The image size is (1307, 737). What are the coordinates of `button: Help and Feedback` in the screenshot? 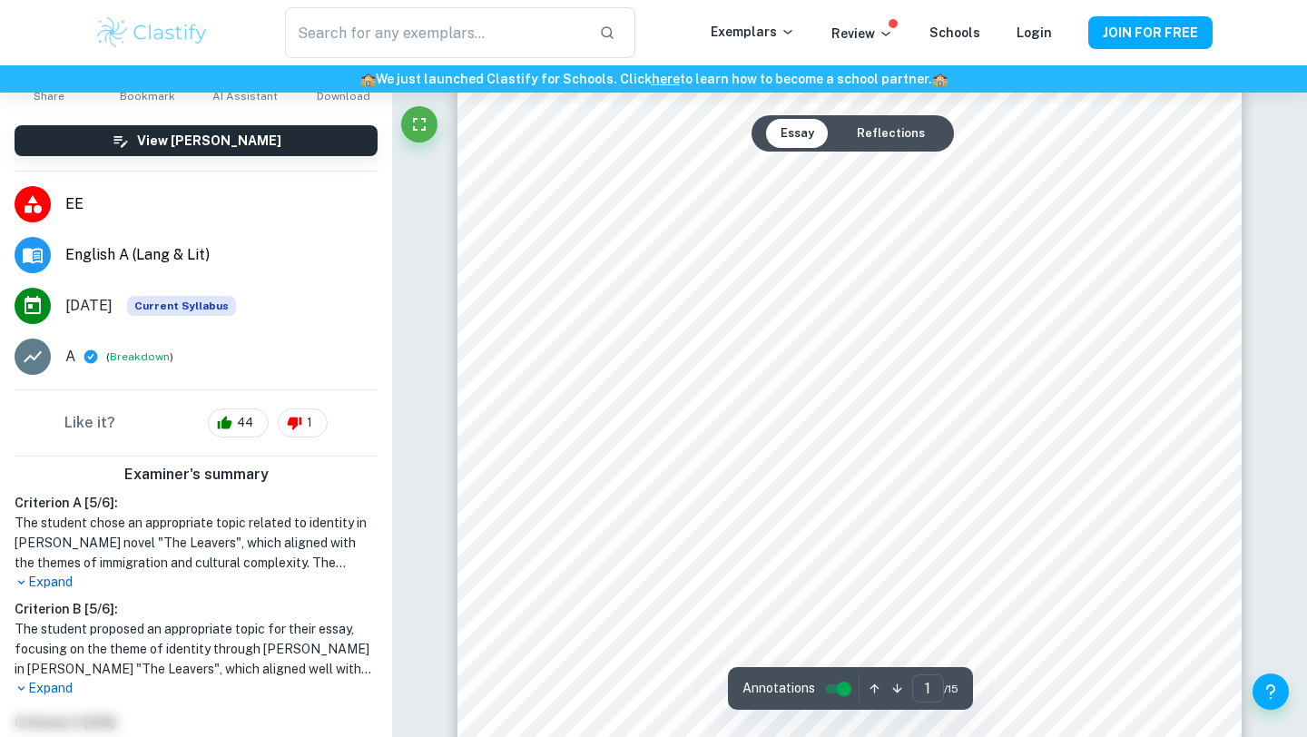 It's located at (1270, 691).